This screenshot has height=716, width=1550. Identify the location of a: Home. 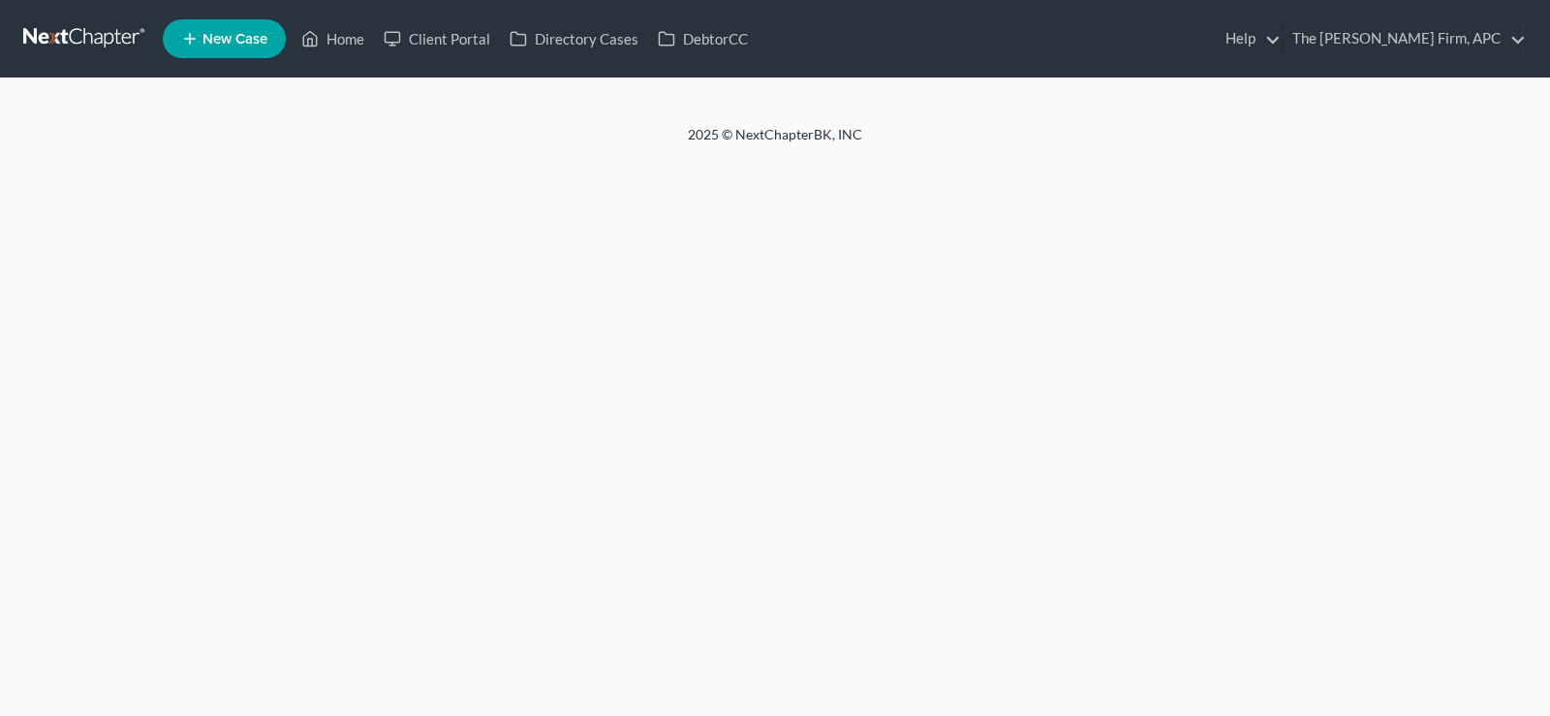
(332, 39).